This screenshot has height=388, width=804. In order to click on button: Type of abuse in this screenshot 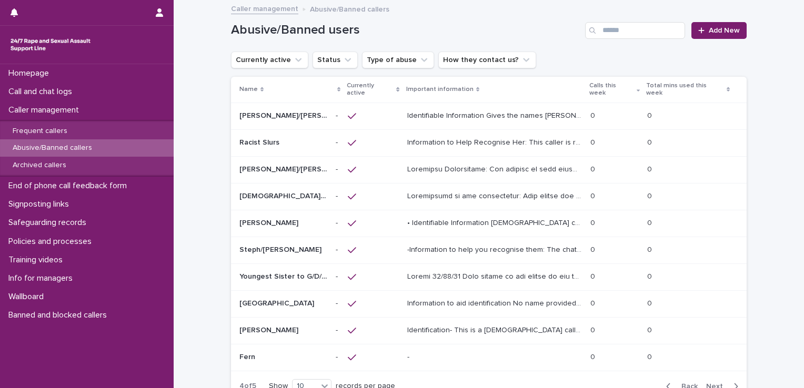, I will do `click(398, 60)`.